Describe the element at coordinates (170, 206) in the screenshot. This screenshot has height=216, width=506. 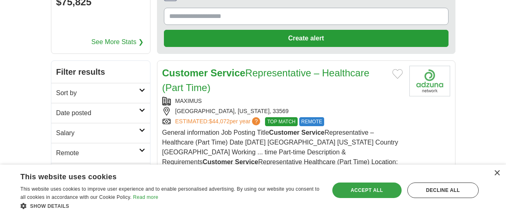
I see `div: Show details` at that location.